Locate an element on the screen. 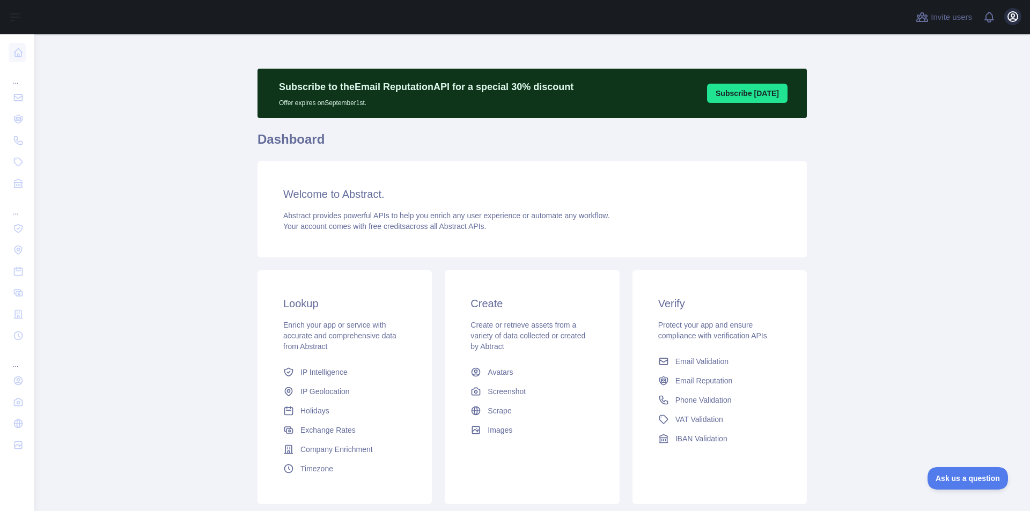 This screenshot has height=511, width=1030. h1: Dashboard is located at coordinates (532, 144).